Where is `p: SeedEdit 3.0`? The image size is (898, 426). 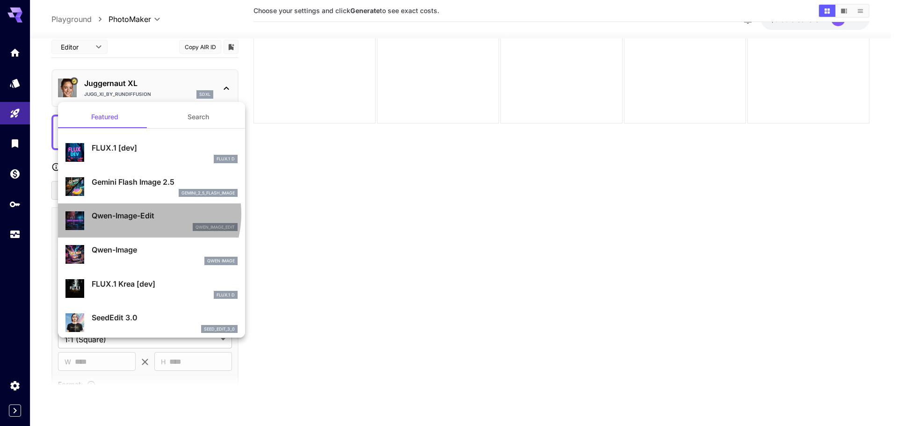
p: SeedEdit 3.0 is located at coordinates (165, 318).